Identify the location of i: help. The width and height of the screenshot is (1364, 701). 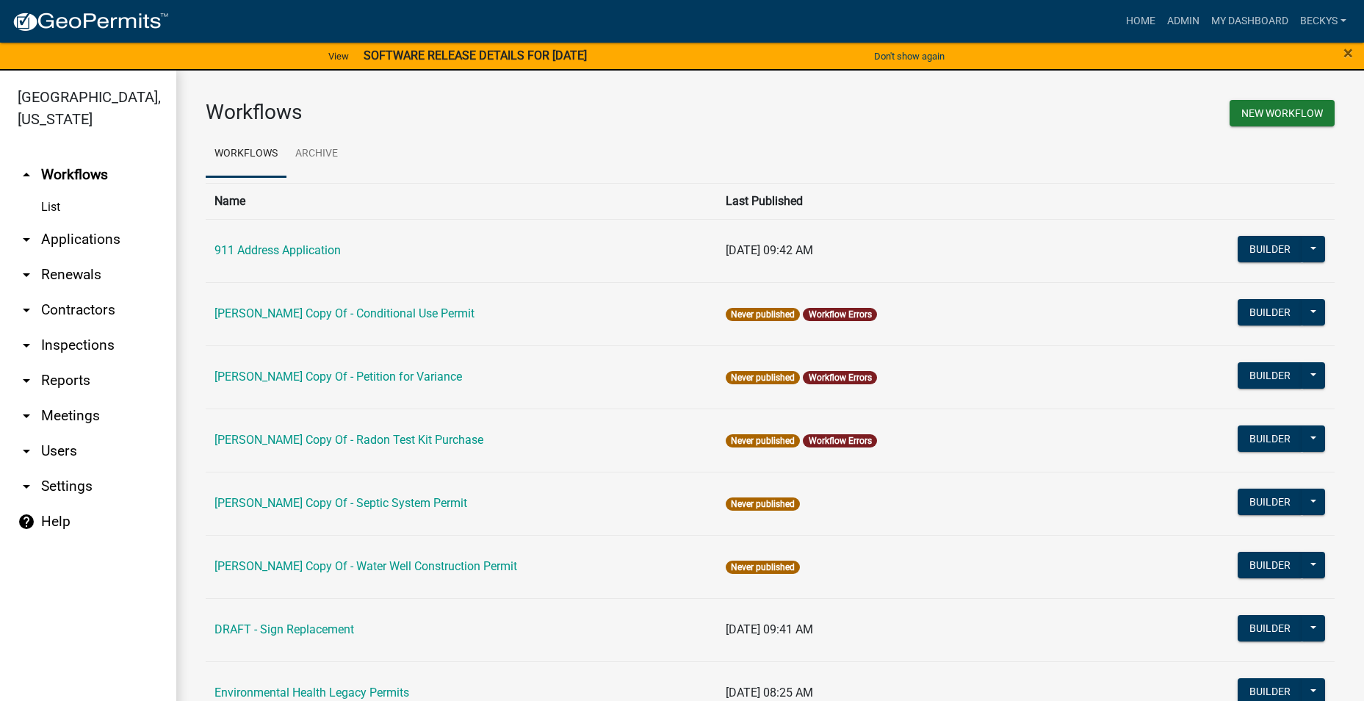
(26, 522).